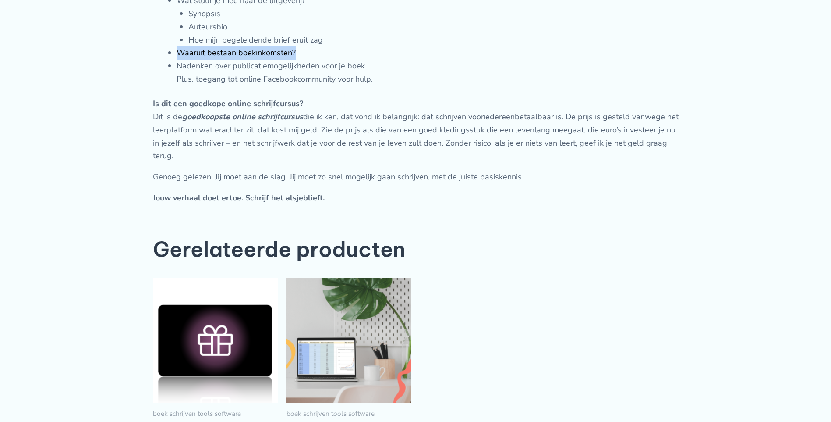  Describe the element at coordinates (428, 53) in the screenshot. I see `li: Waaruit bestaan boekinkomsten?` at that location.